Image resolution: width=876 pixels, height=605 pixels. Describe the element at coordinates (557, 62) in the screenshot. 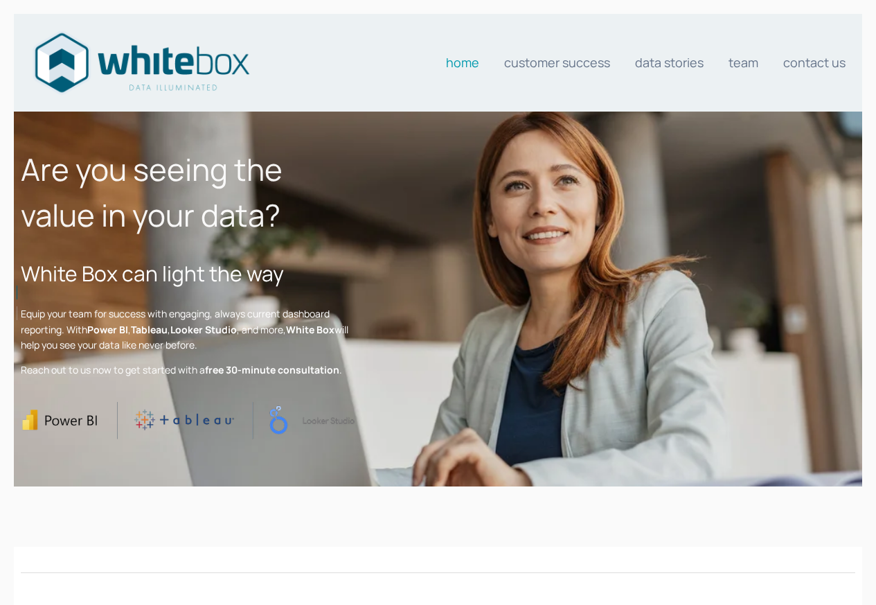

I see `a: Customer Success` at that location.